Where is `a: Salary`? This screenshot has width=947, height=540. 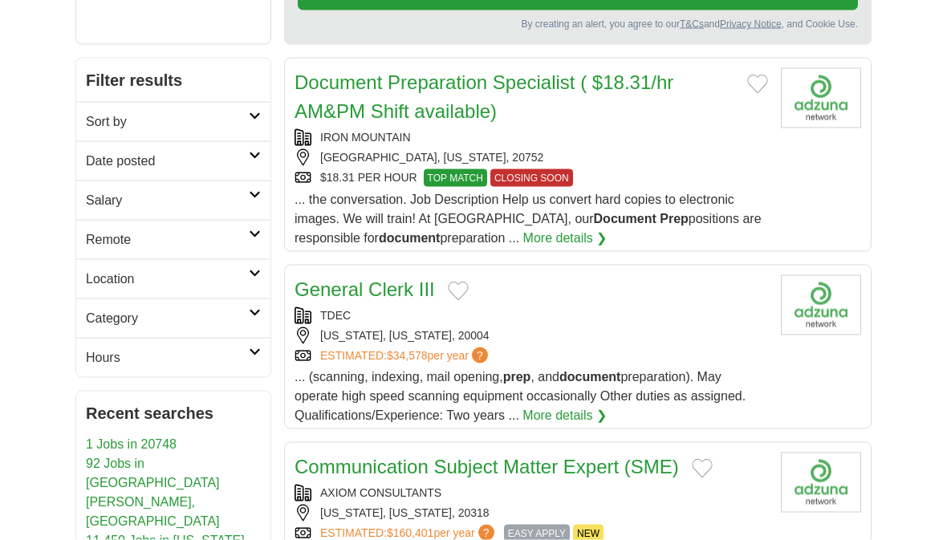 a: Salary is located at coordinates (173, 200).